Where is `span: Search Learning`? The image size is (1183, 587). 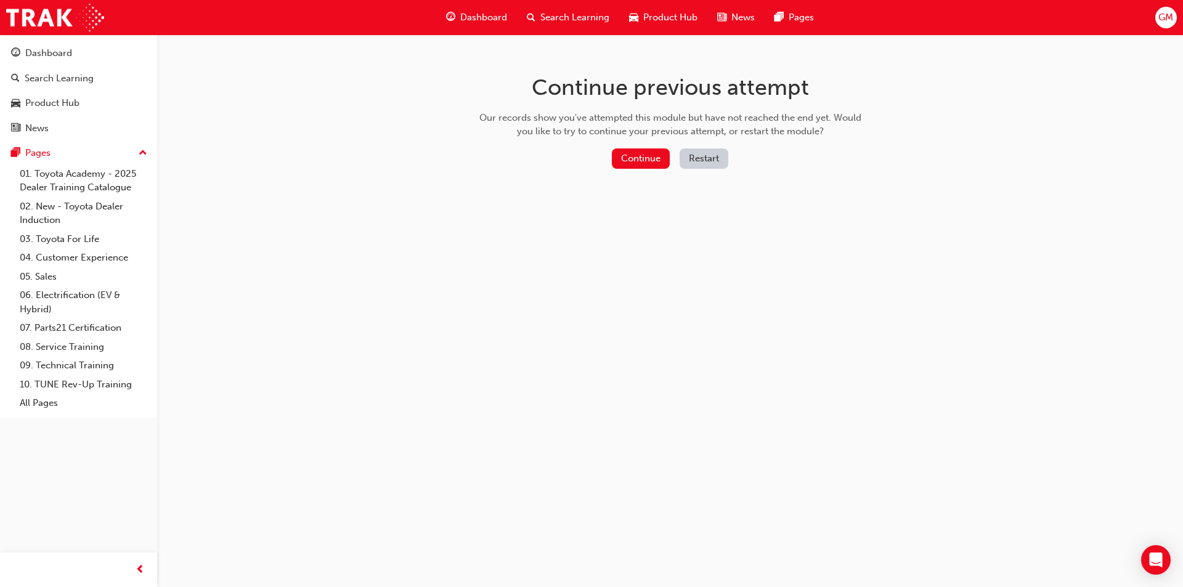
span: Search Learning is located at coordinates (575, 17).